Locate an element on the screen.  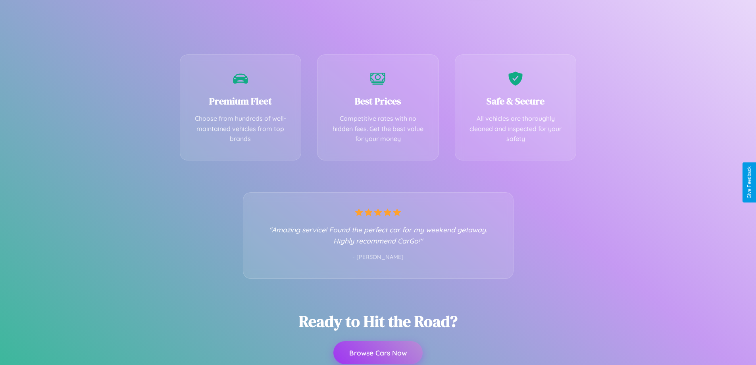
p: Choose from hundreds of well-maintained vehicles from top brands is located at coordinates (241, 129).